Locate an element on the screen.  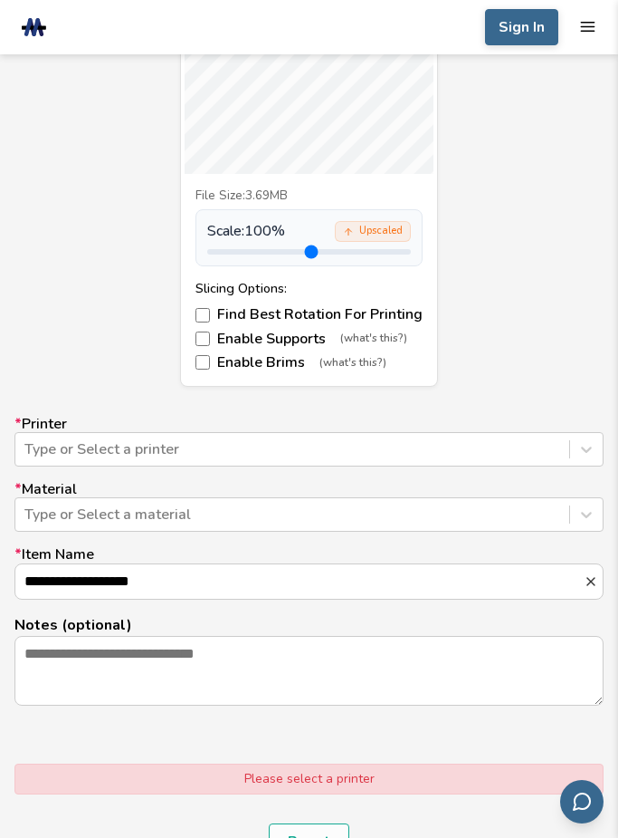
div: Upscaled is located at coordinates (373, 231).